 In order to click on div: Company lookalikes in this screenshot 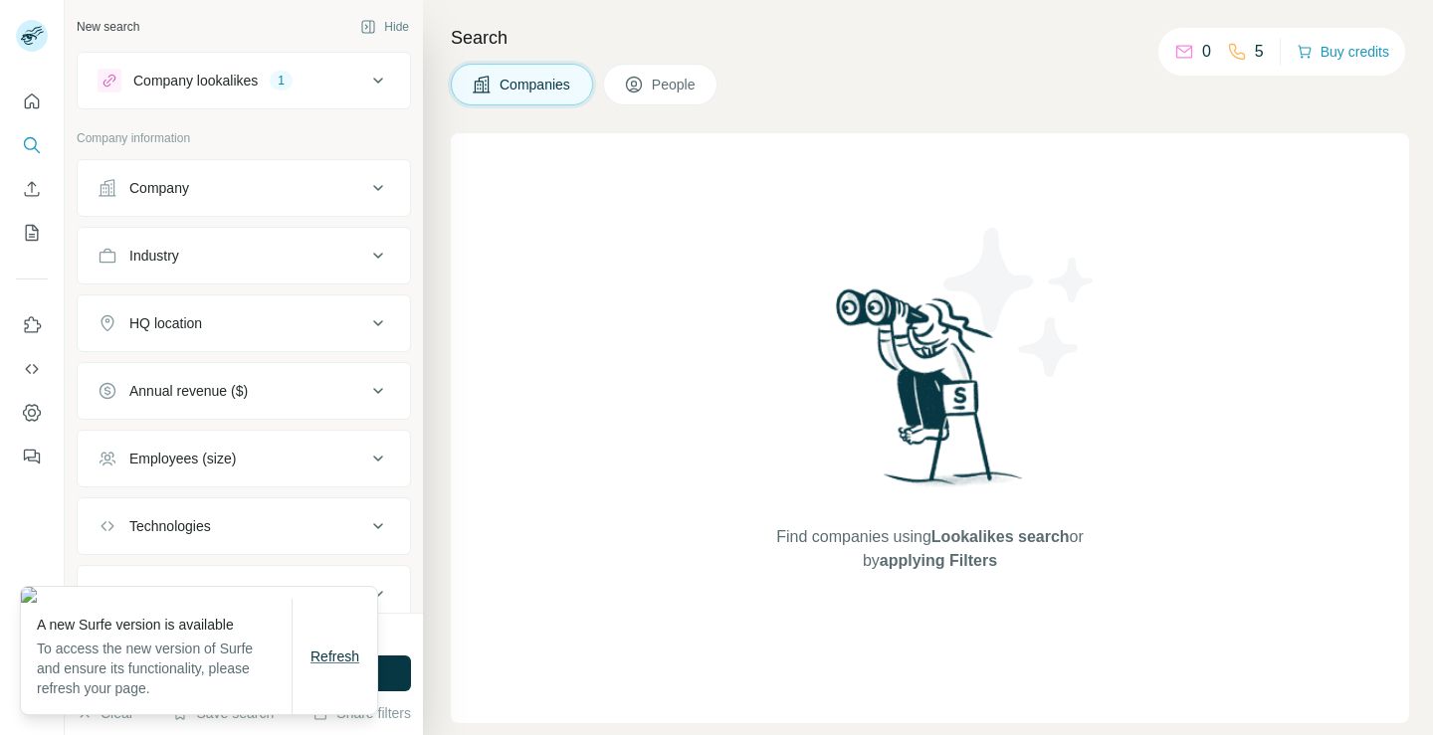, I will do `click(195, 81)`.